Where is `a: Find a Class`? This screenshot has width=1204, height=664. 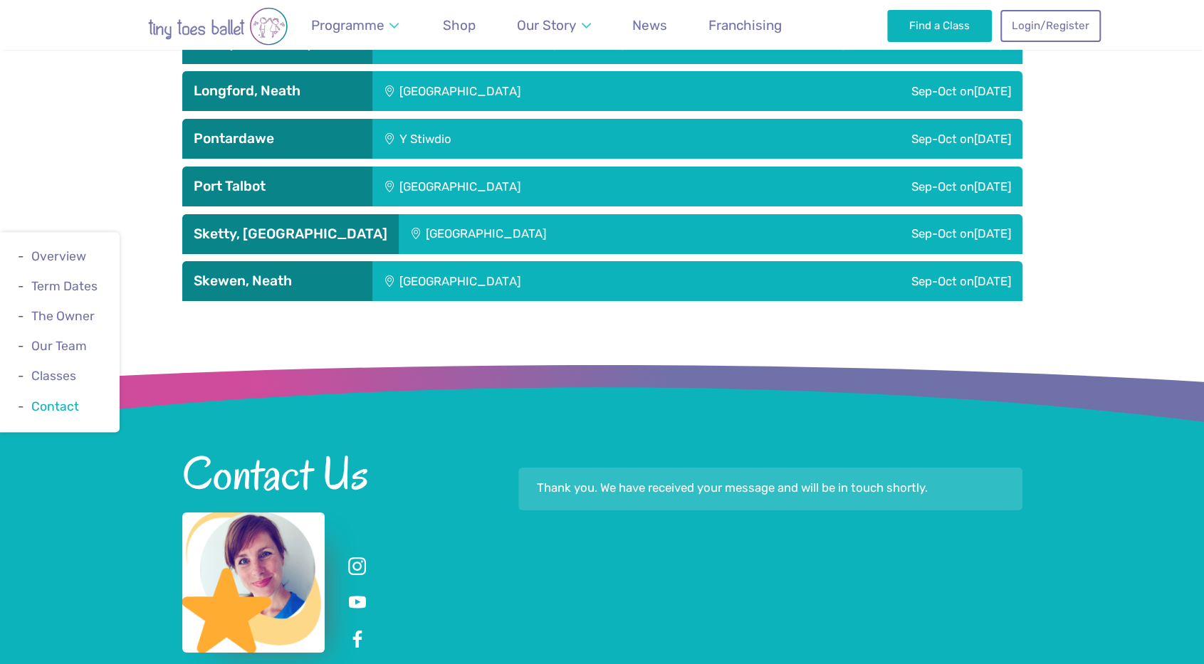
a: Find a Class is located at coordinates (939, 26).